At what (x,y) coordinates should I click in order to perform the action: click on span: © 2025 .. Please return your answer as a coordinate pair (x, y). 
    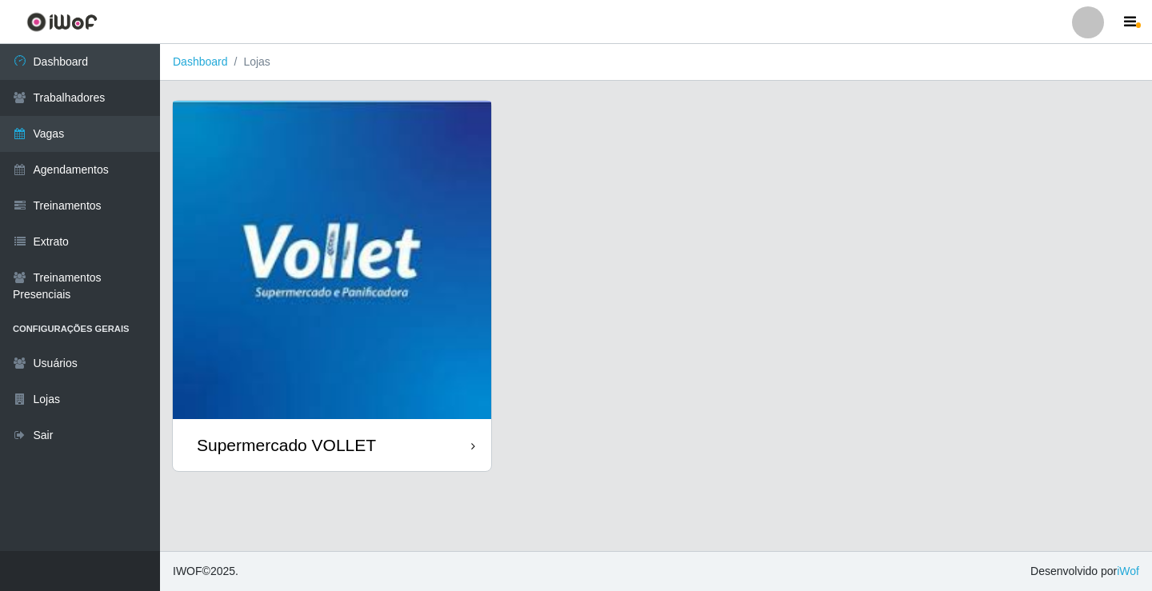
    Looking at the image, I should click on (206, 571).